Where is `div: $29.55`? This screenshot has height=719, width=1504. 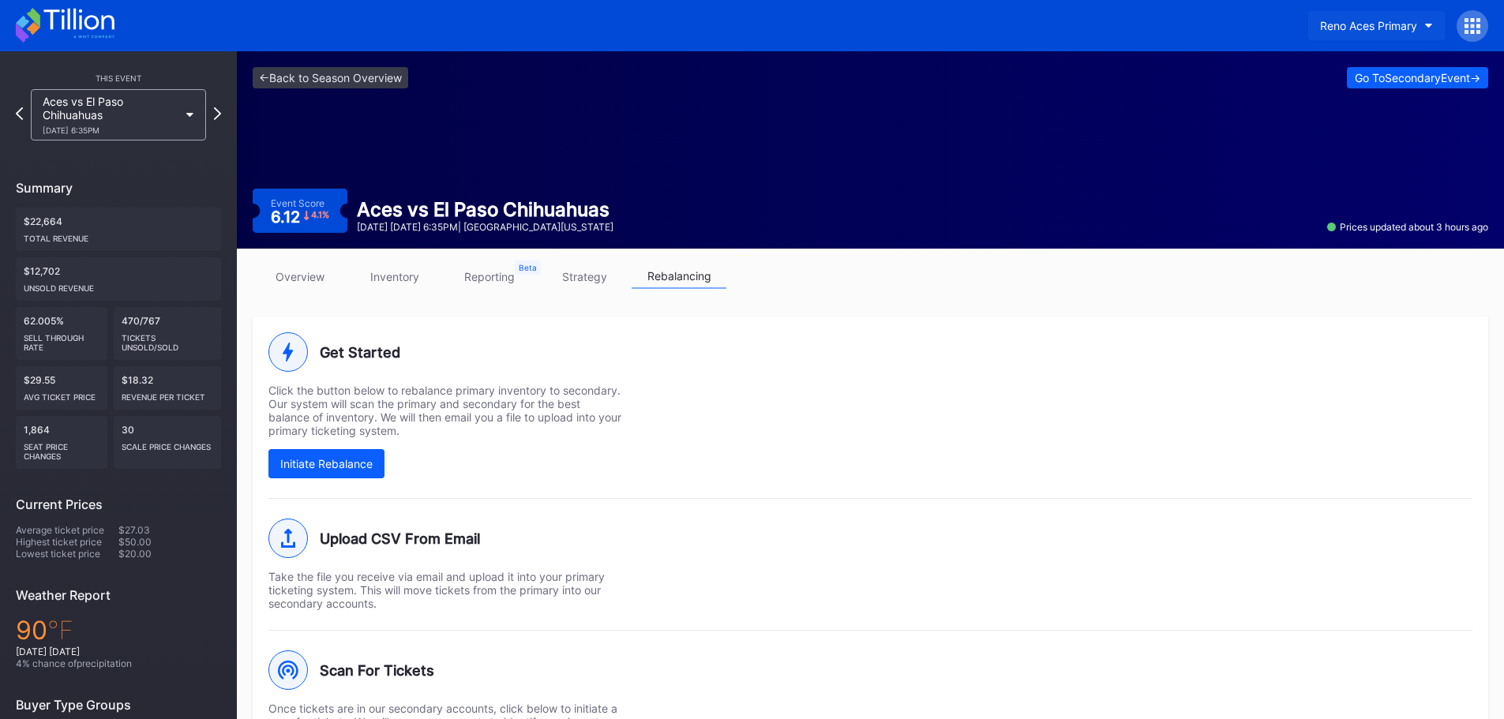
div: $29.55 is located at coordinates (62, 388).